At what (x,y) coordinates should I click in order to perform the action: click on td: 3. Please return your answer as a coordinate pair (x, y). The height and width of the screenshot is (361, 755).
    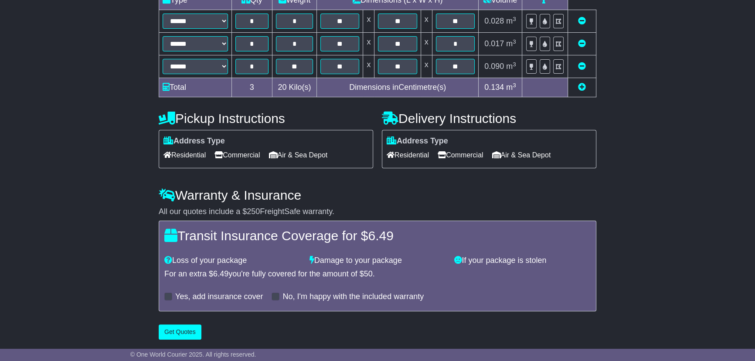
    Looking at the image, I should click on (252, 88).